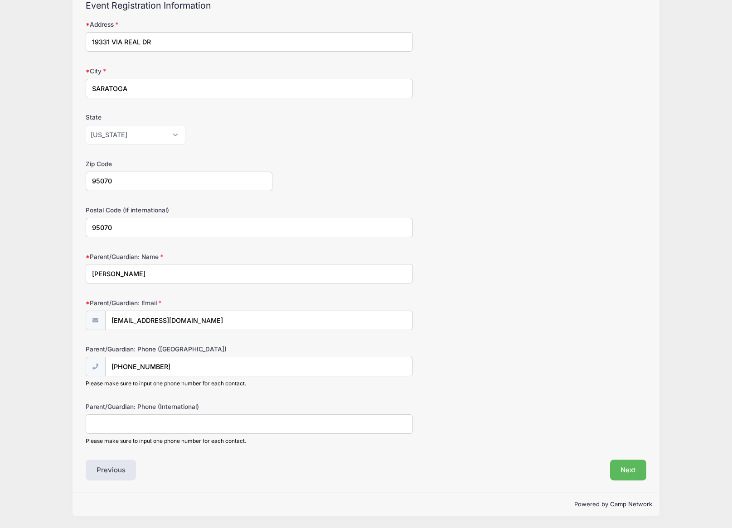 The width and height of the screenshot is (732, 528). I want to click on label: Parent/Guardian: Name, so click(179, 257).